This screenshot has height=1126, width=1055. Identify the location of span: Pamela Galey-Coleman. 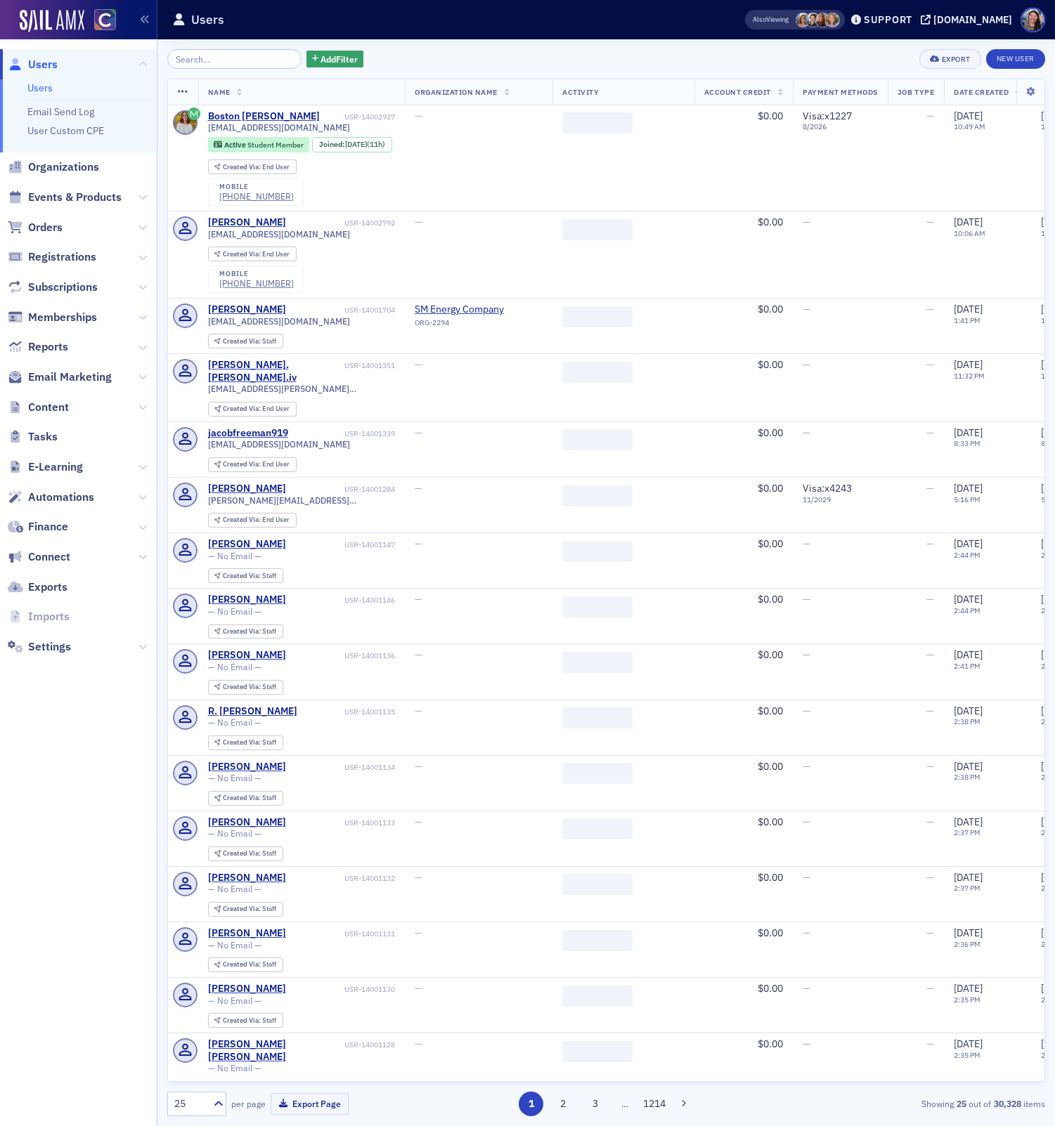
(812, 20).